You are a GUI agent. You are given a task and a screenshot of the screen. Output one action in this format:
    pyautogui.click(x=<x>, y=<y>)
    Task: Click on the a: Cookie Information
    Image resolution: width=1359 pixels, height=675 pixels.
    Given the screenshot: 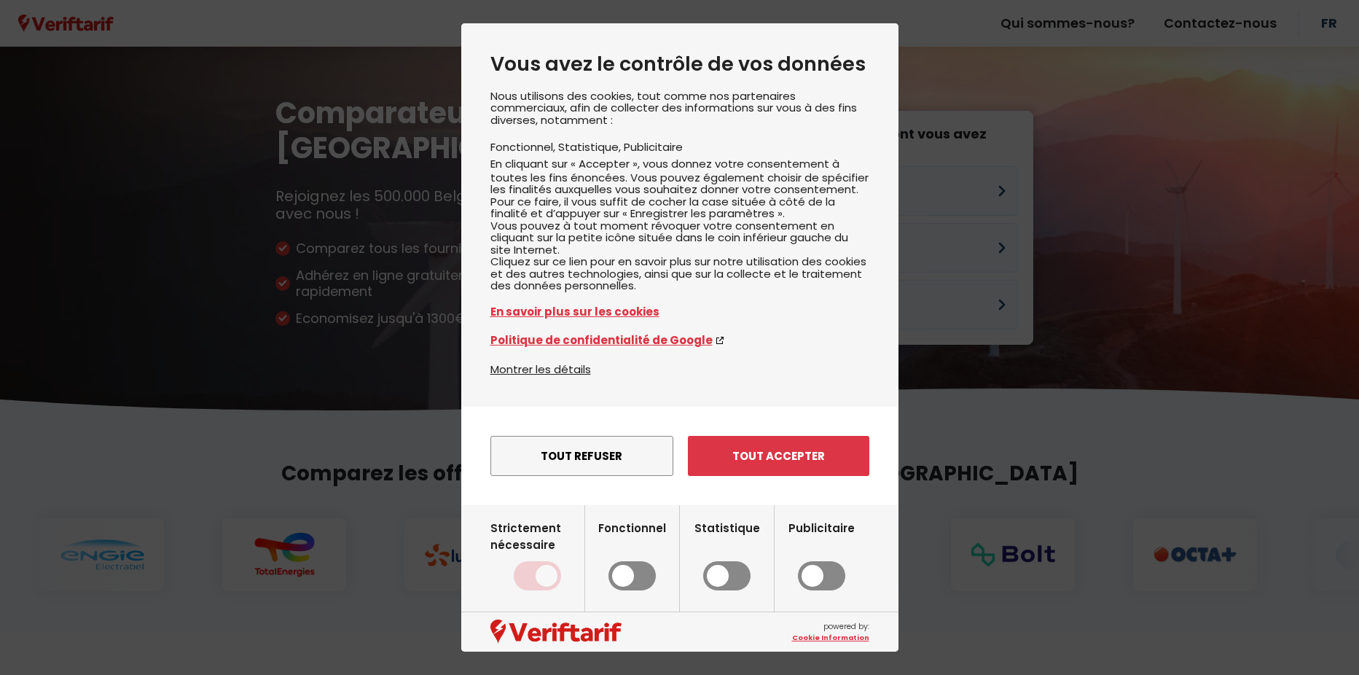 What is the action you would take?
    pyautogui.click(x=831, y=638)
    